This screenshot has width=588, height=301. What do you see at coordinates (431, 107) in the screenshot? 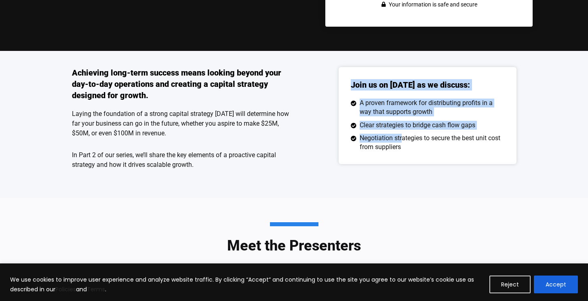
I see `span: A proven framework for distributing profits in a way that supports growth` at bounding box center [431, 107].